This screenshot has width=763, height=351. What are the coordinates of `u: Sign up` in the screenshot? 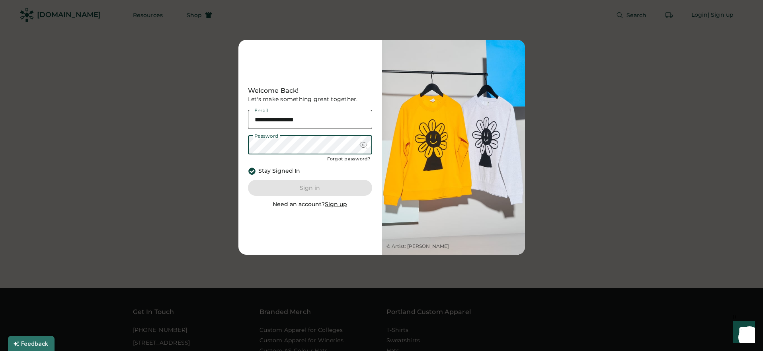 It's located at (336, 204).